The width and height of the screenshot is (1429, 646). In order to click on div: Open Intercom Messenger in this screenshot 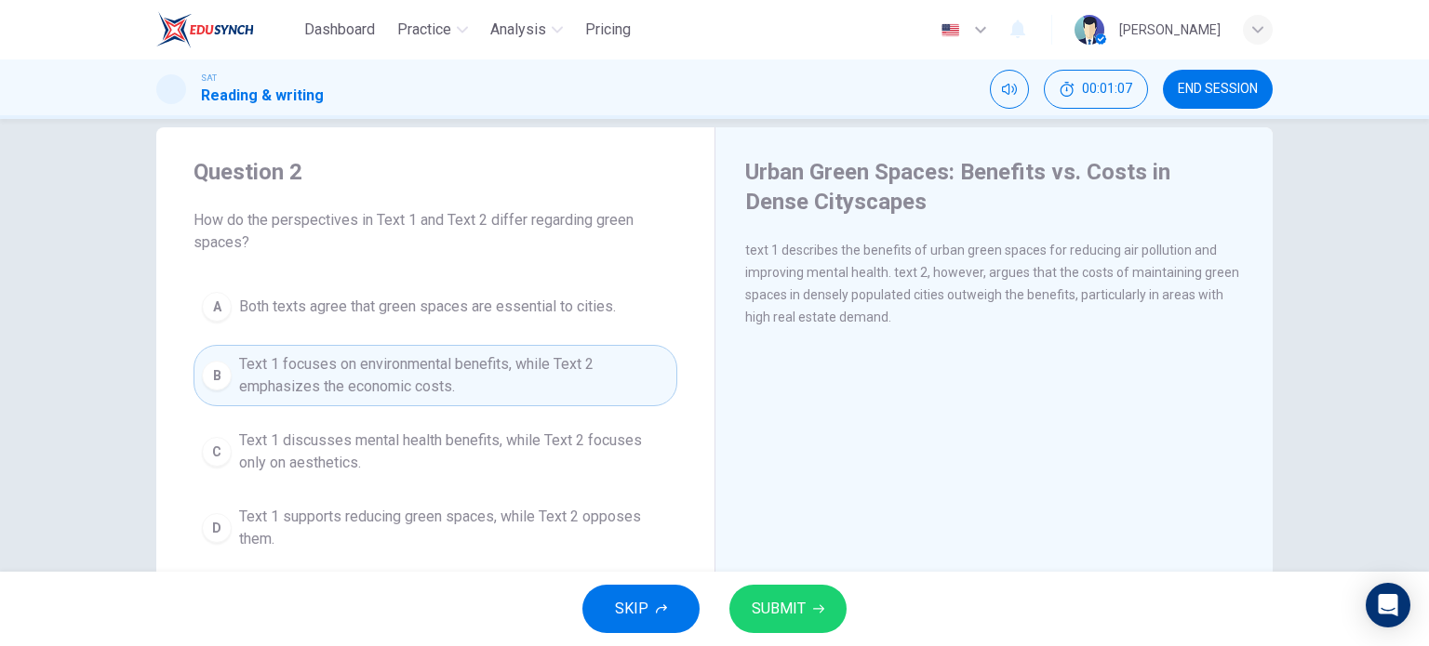, I will do `click(1388, 605)`.